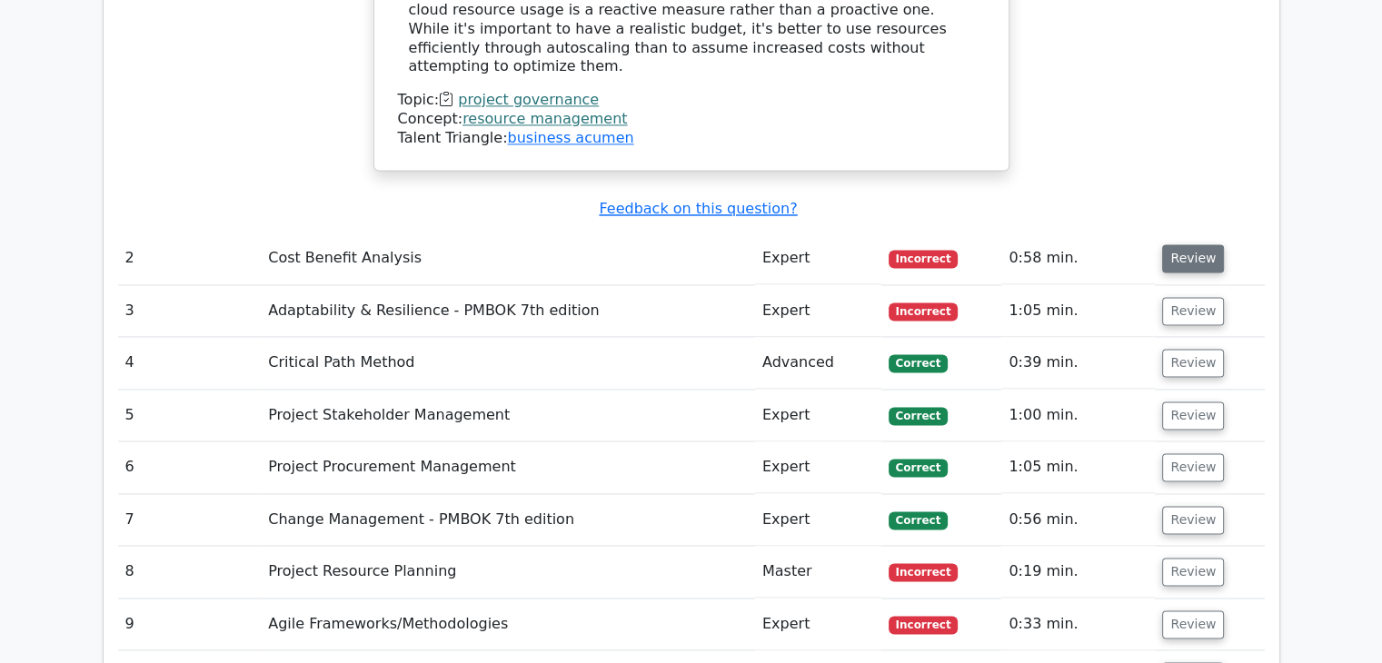  I want to click on td: Master, so click(818, 571).